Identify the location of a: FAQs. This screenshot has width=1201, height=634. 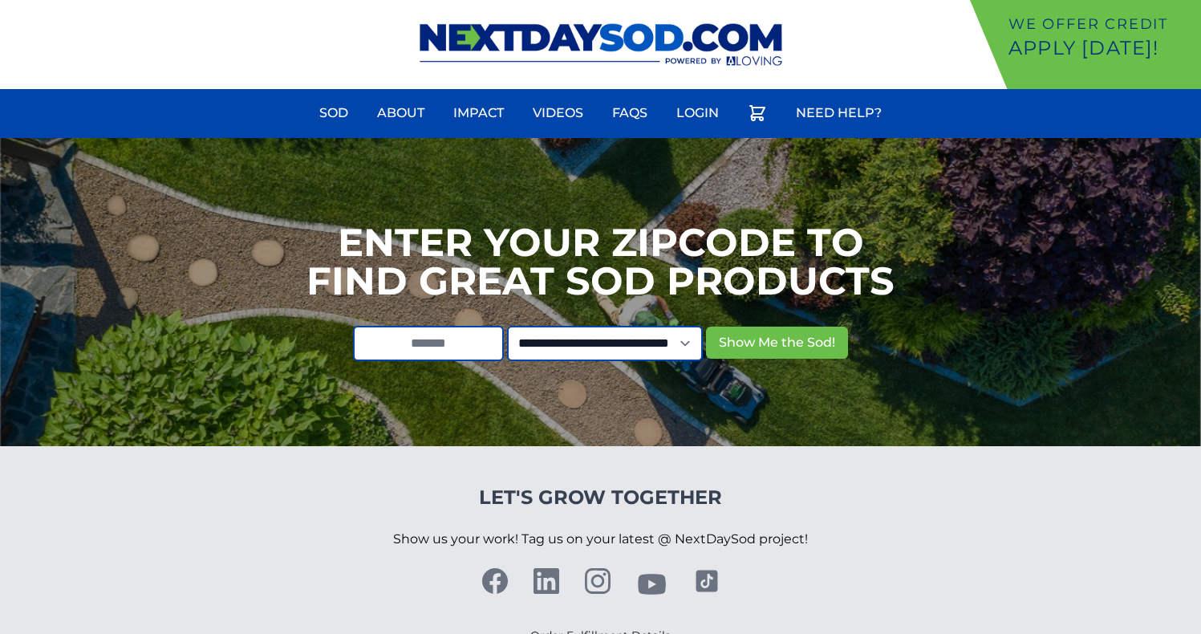
(630, 113).